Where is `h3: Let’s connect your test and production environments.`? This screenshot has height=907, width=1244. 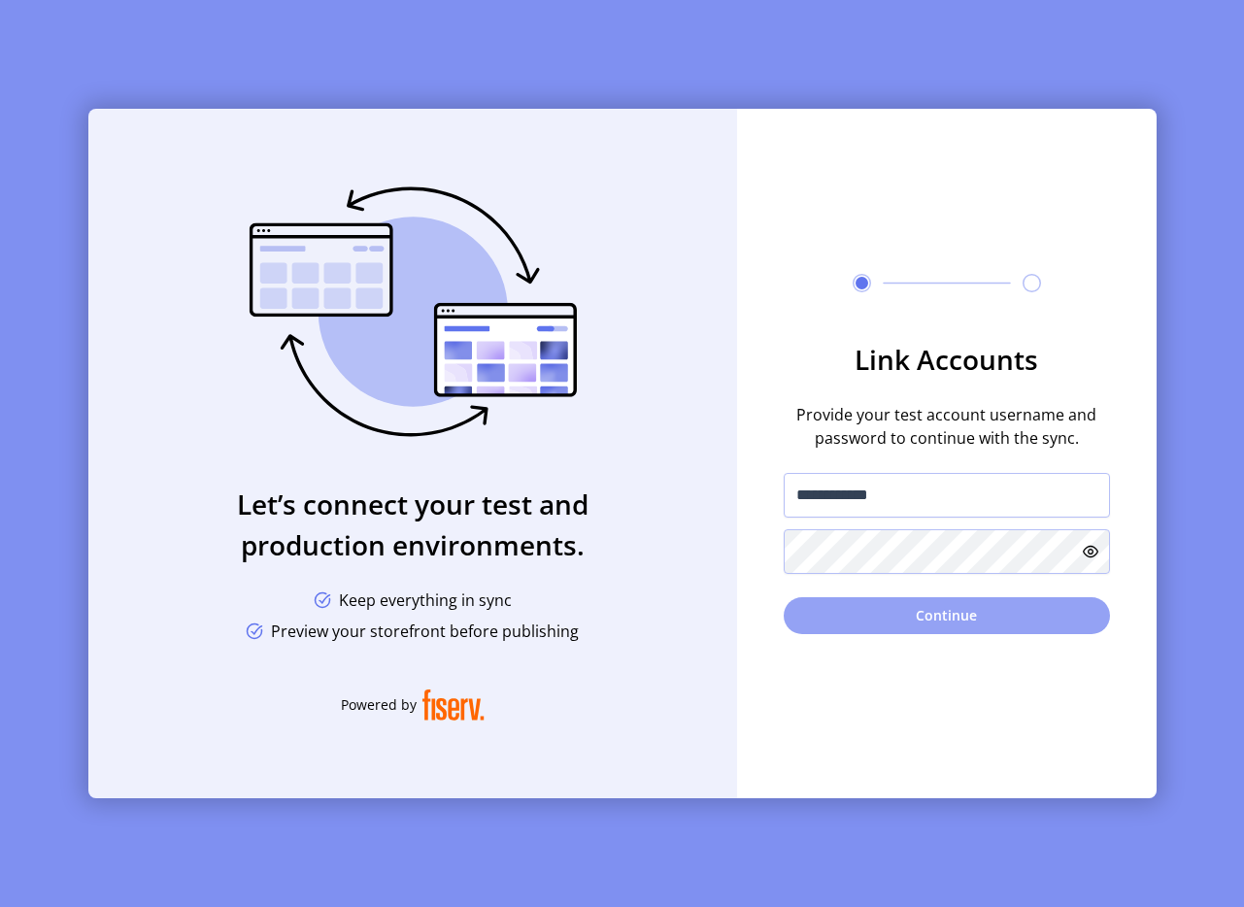 h3: Let’s connect your test and production environments. is located at coordinates (413, 525).